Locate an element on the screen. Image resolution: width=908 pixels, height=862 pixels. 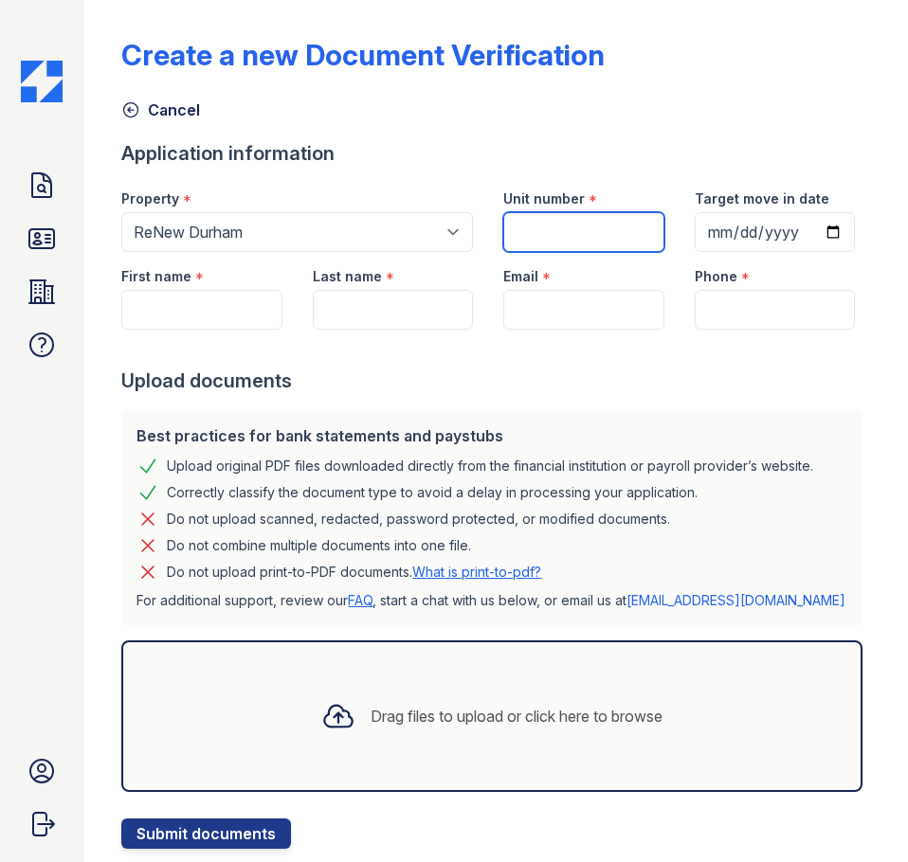
label: Target move in date is located at coordinates (762, 199).